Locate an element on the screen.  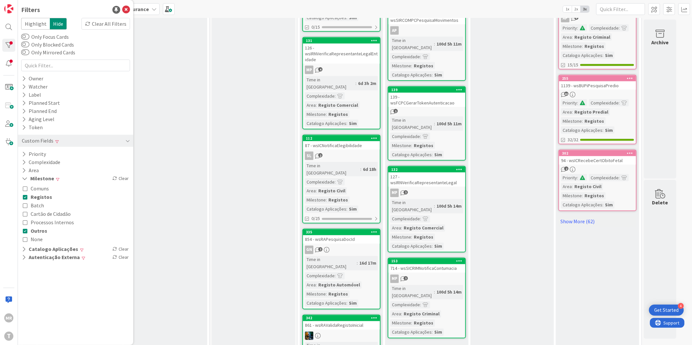
button: Batch is located at coordinates (33, 206).